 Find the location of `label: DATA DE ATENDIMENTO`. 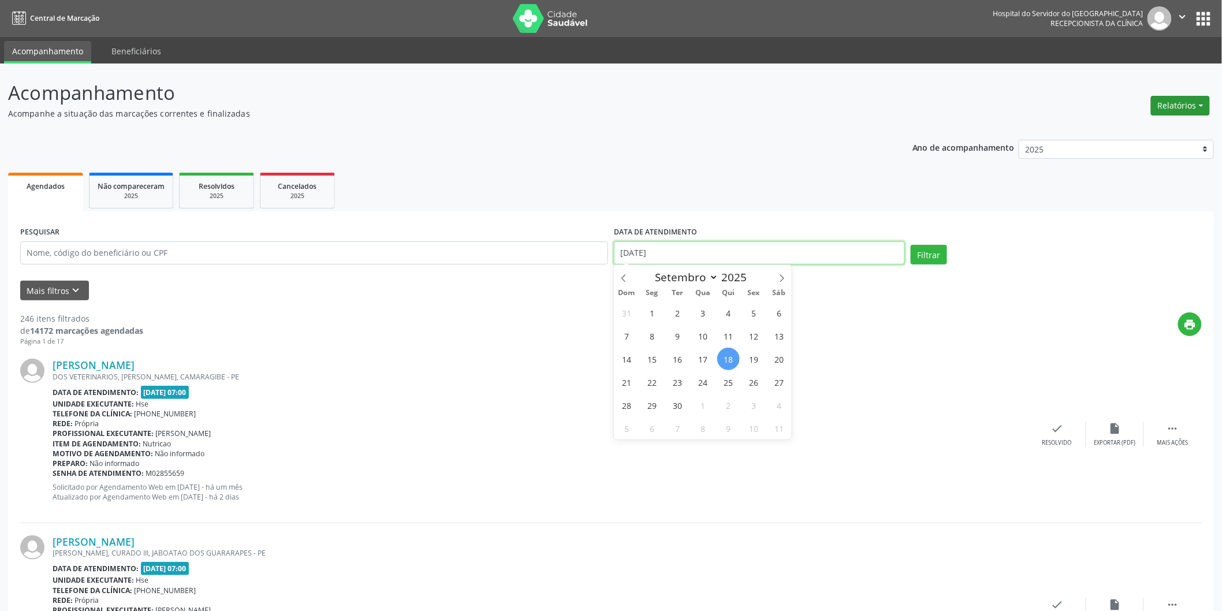

label: DATA DE ATENDIMENTO is located at coordinates (656, 232).